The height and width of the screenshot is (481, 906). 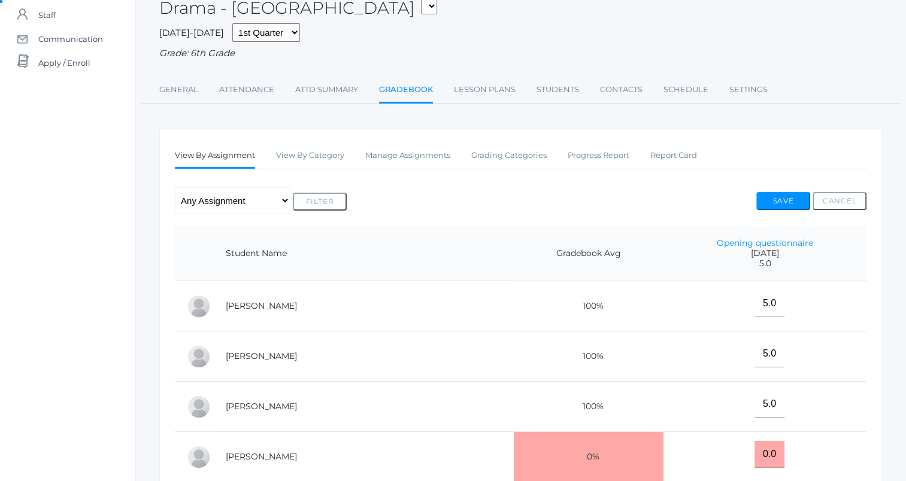 I want to click on span: 5.0, so click(x=765, y=263).